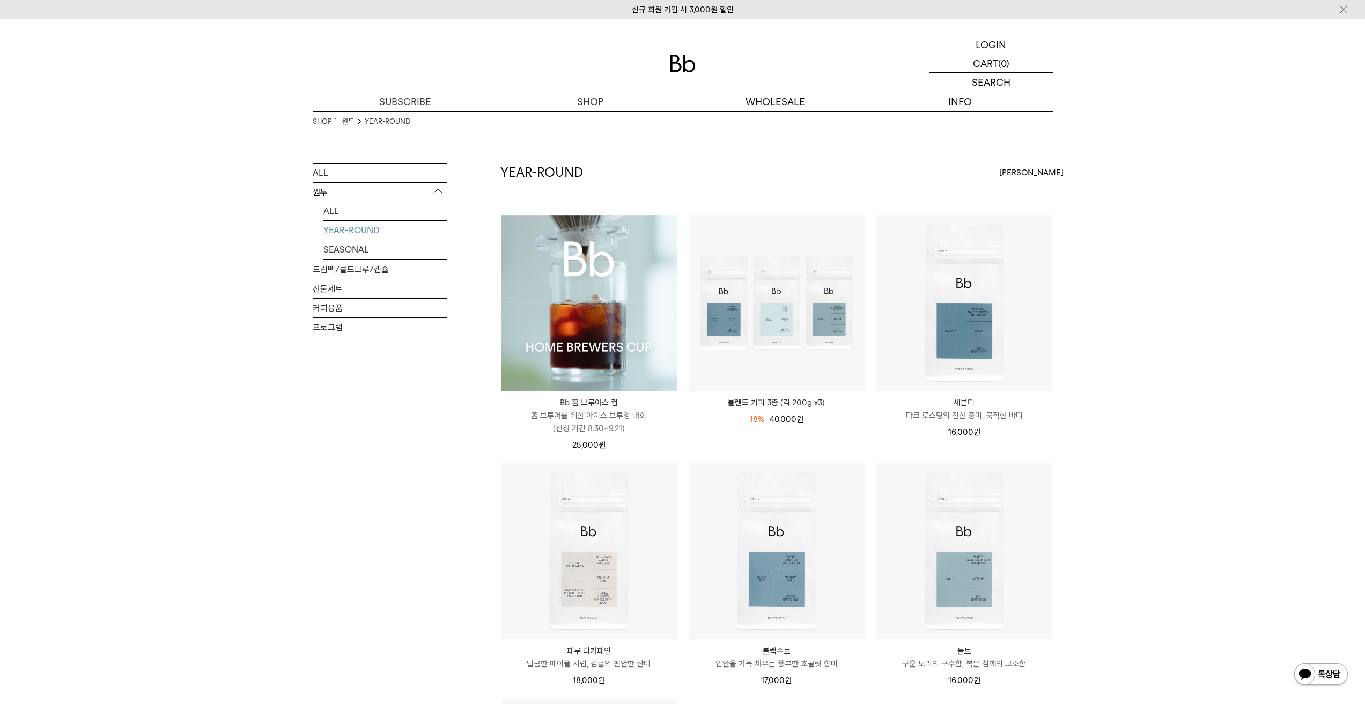  I want to click on p: 다크 로스팅의 진한 풍미, 묵직한 바디, so click(964, 416).